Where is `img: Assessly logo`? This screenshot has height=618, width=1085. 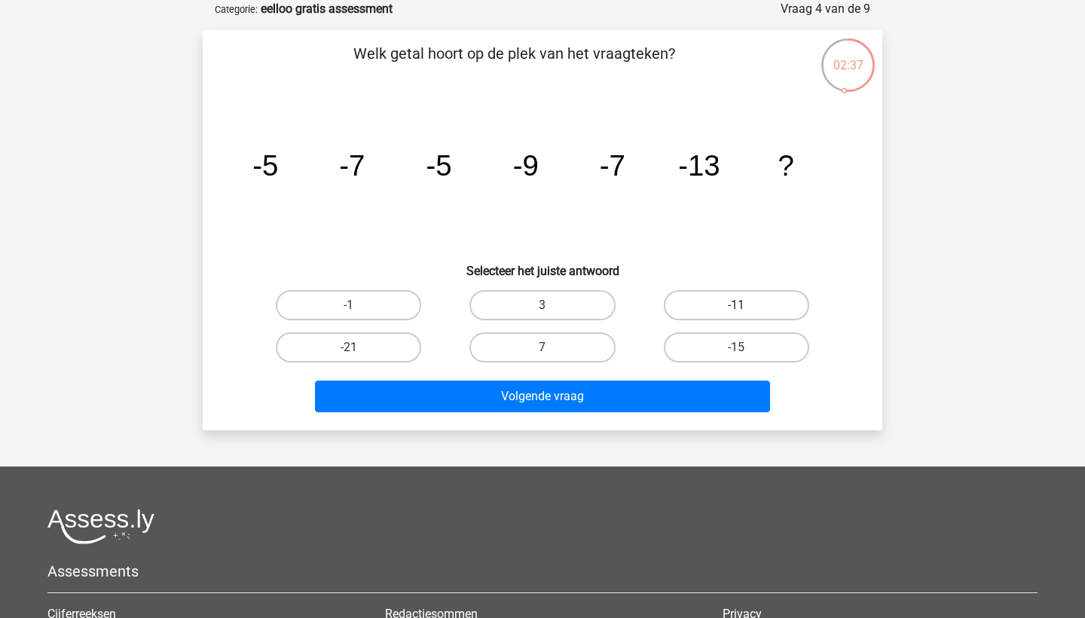
img: Assessly logo is located at coordinates (101, 526).